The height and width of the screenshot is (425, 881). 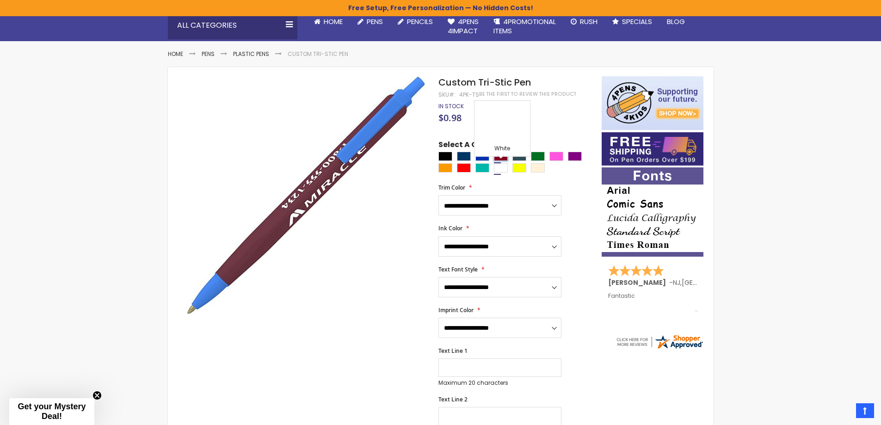 What do you see at coordinates (453, 351) in the screenshot?
I see `span: Text Line 1` at bounding box center [453, 351].